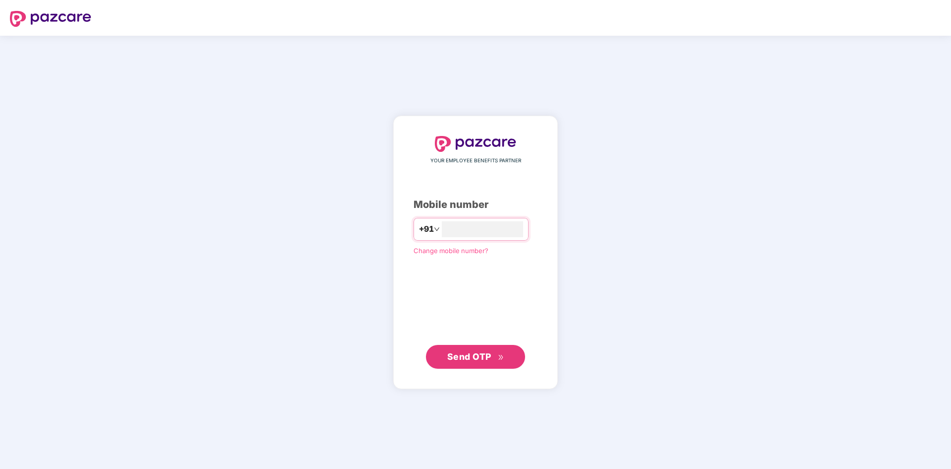  I want to click on span: YOUR EMPLOYEE BENEFITS PARTNER, so click(476, 161).